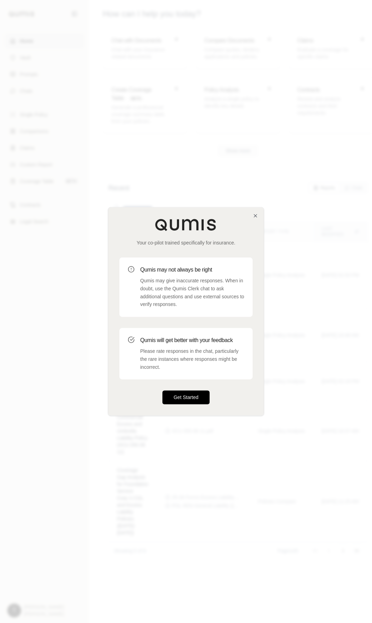 The width and height of the screenshot is (372, 623). What do you see at coordinates (192, 292) in the screenshot?
I see `p: Qumis may give inaccurate responses. When in doubt, use the Qumis Clerk chat to ask additional qu...` at bounding box center [192, 292].